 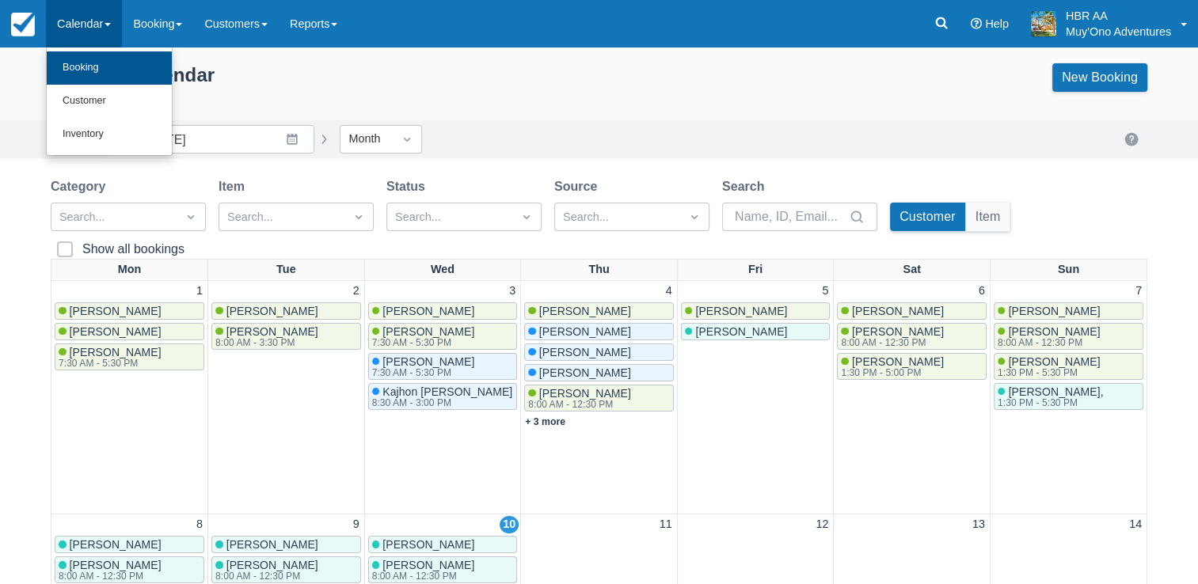 I want to click on button: Customer, so click(x=927, y=217).